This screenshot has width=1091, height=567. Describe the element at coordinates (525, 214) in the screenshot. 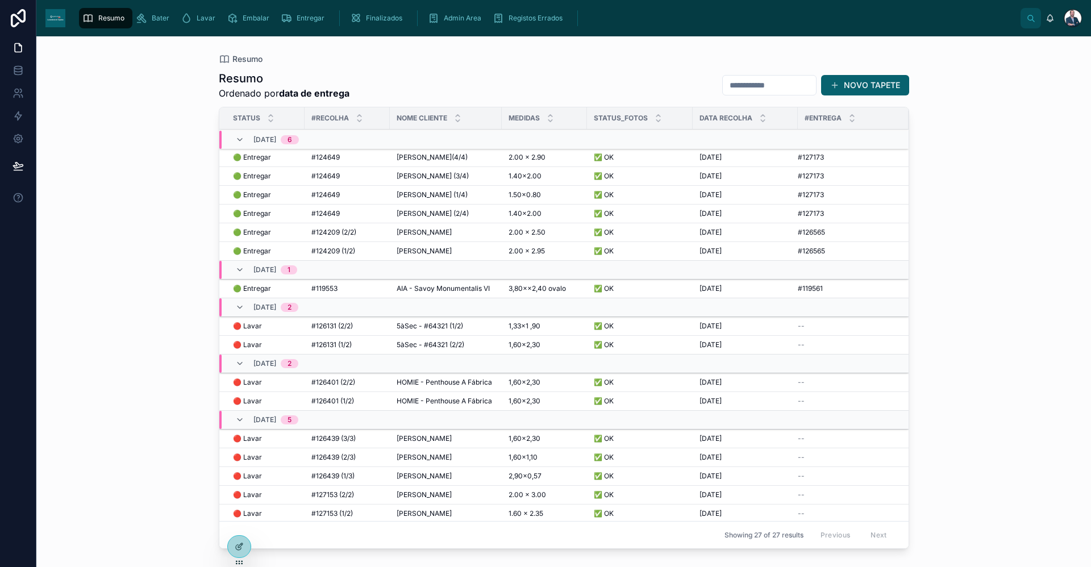

I see `span: 1.40×2.00` at that location.